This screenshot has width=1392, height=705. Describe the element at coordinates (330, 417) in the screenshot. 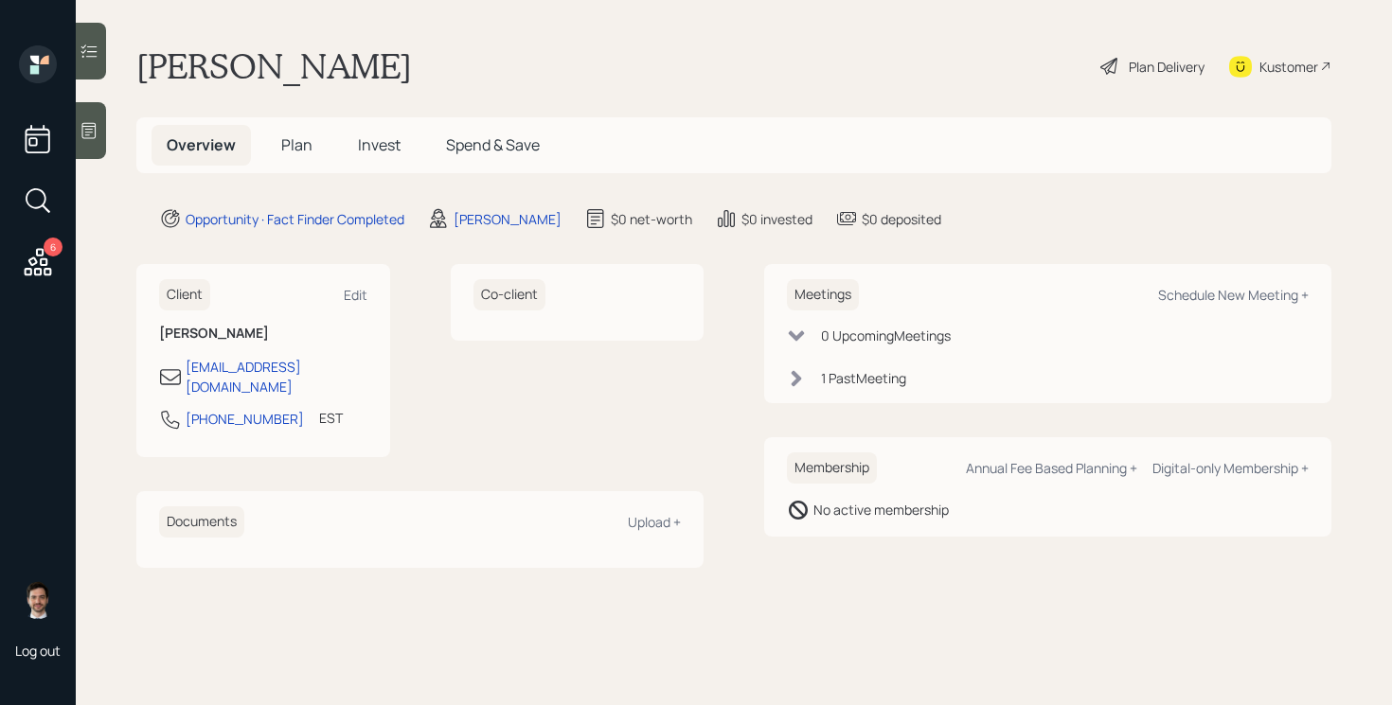

I see `div: EST` at that location.